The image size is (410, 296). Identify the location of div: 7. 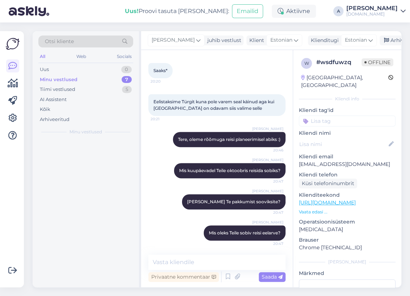
(127, 80).